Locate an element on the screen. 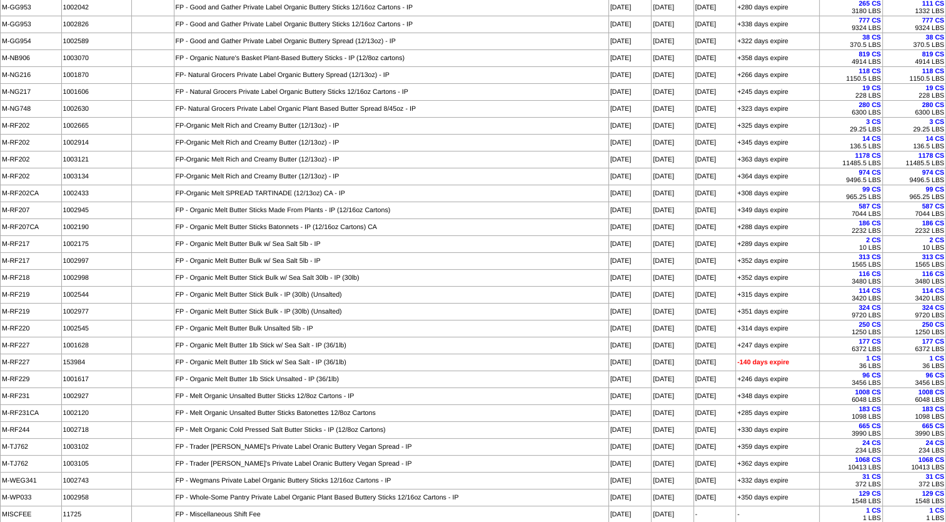 Image resolution: width=946 pixels, height=522 pixels. span: 118 CS is located at coordinates (933, 71).